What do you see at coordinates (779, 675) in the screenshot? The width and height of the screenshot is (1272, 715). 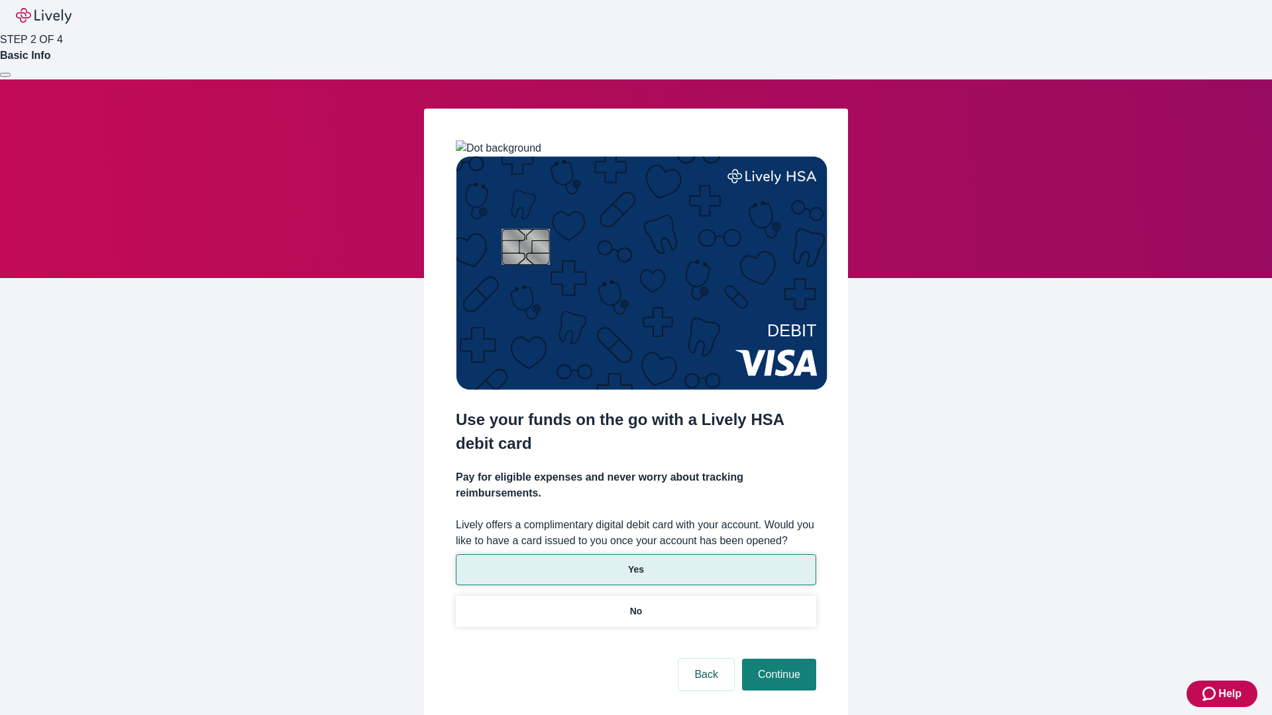 I see `button: Continue` at bounding box center [779, 675].